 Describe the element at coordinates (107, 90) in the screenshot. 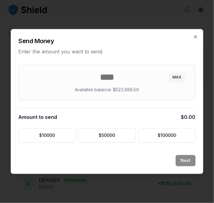

I see `p: Available balance: $523,688.50` at that location.